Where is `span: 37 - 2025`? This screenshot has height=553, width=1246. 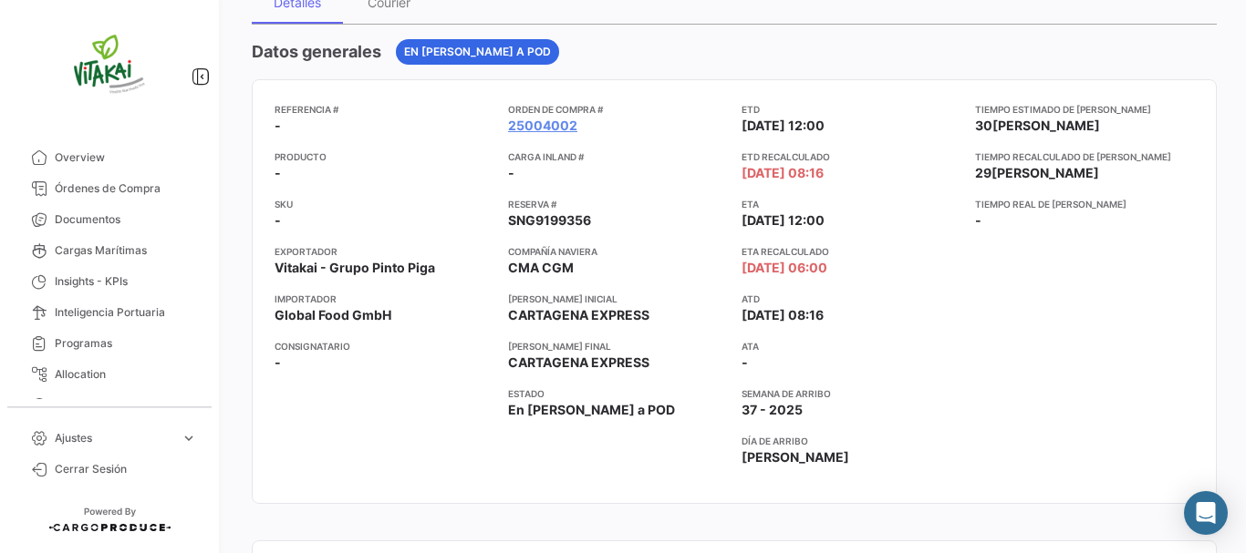 span: 37 - 2025 is located at coordinates (771, 410).